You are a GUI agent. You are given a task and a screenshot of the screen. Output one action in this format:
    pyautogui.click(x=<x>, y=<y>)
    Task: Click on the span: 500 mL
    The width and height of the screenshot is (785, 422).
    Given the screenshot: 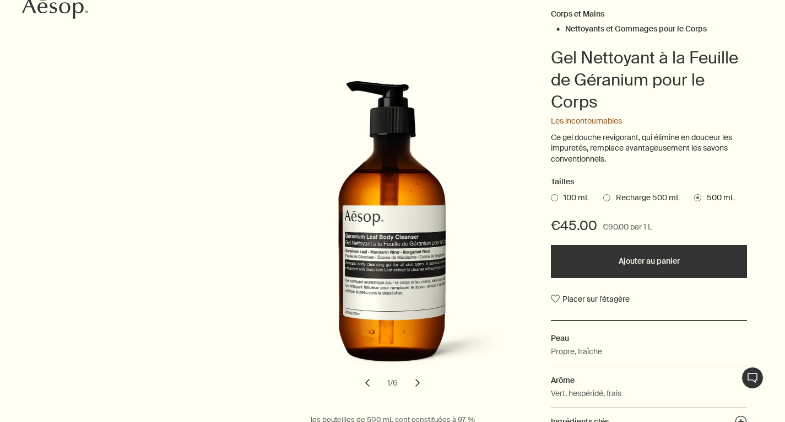 What is the action you would take?
    pyautogui.click(x=718, y=198)
    